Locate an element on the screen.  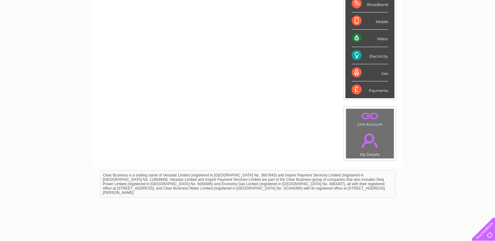
div: Water is located at coordinates (370, 38).